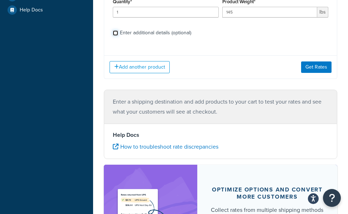 This screenshot has width=348, height=214. I want to click on button: Get Rates, so click(316, 67).